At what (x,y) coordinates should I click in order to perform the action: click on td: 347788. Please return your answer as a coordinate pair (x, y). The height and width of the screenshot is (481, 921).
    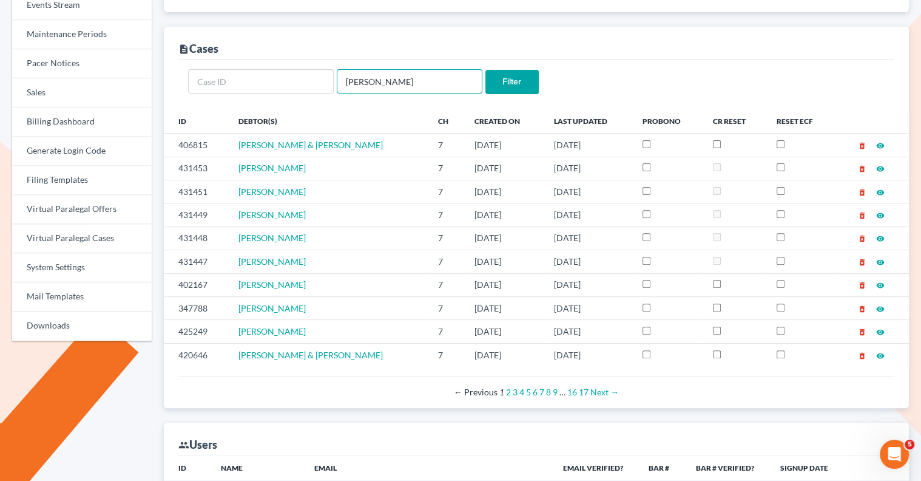
    Looking at the image, I should click on (196, 308).